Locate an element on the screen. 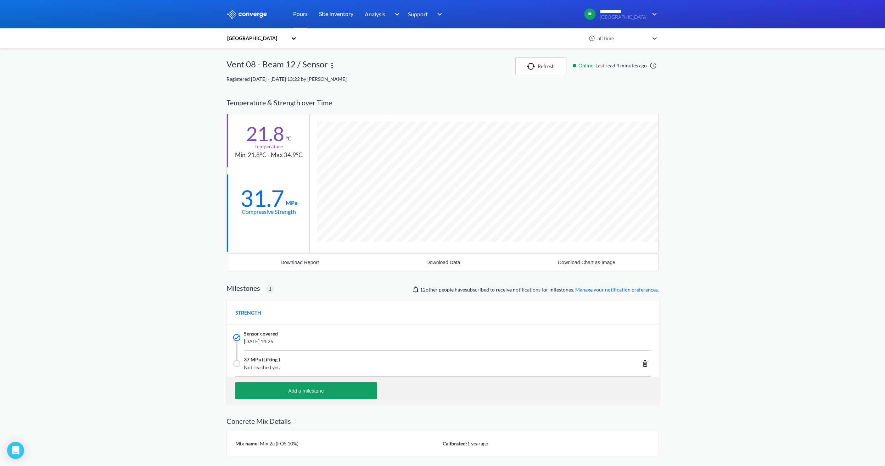 The image size is (885, 466). div: Download Report is located at coordinates (300, 262).